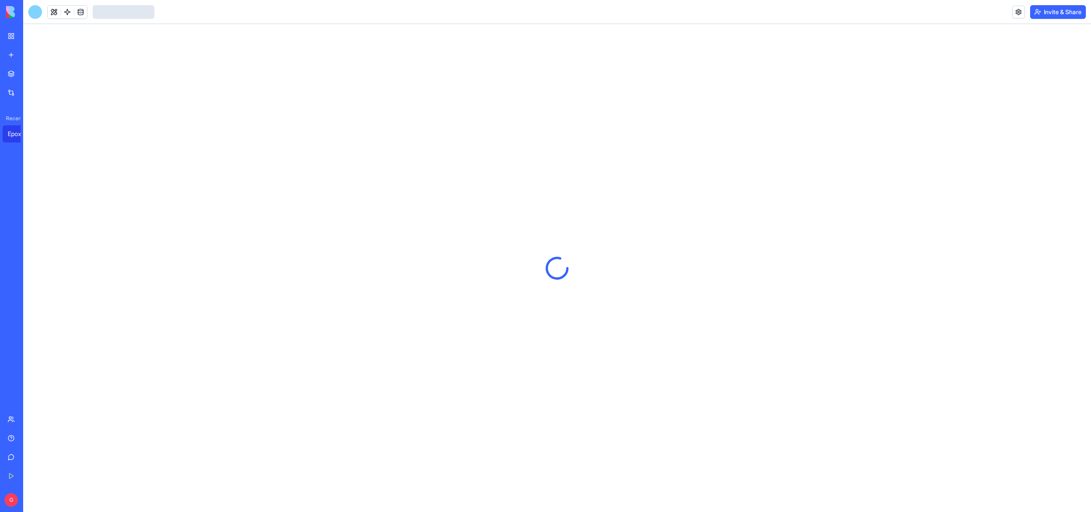 The image size is (1091, 512). What do you see at coordinates (1058, 12) in the screenshot?
I see `button: Invite & Share` at bounding box center [1058, 12].